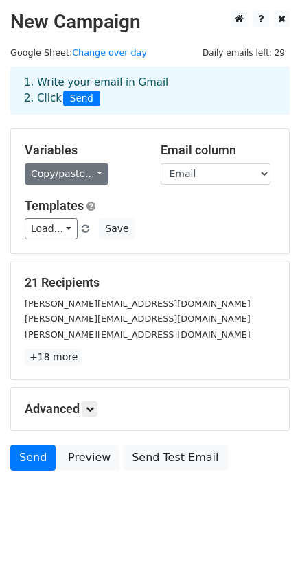  What do you see at coordinates (243, 53) in the screenshot?
I see `span: Daily emails left: 29` at bounding box center [243, 53].